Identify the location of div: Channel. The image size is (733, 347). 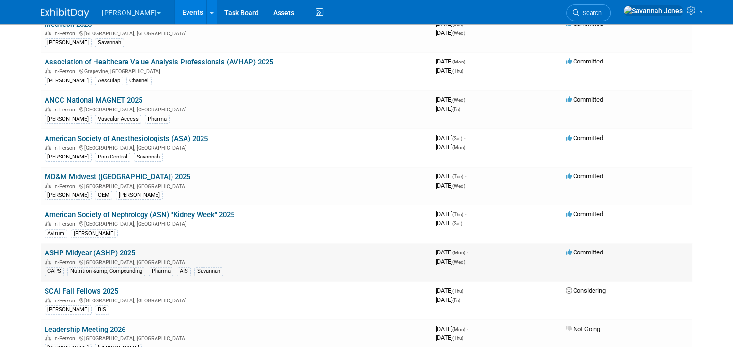
(139, 81).